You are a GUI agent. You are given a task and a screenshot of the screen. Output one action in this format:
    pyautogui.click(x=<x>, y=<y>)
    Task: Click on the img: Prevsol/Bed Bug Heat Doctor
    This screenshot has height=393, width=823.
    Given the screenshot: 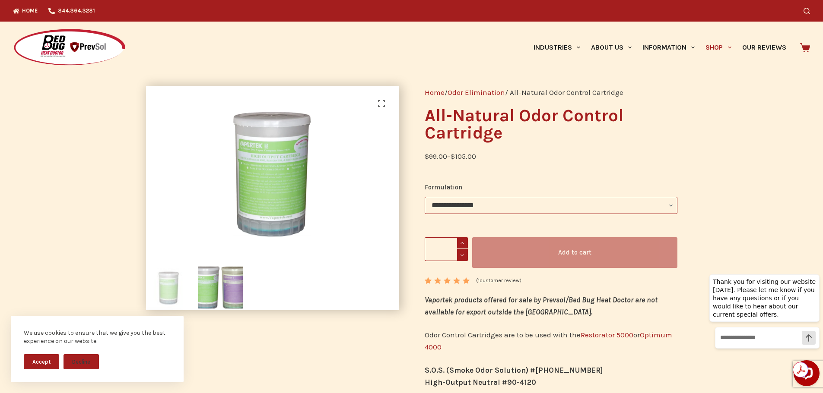 What is the action you would take?
    pyautogui.click(x=70, y=48)
    